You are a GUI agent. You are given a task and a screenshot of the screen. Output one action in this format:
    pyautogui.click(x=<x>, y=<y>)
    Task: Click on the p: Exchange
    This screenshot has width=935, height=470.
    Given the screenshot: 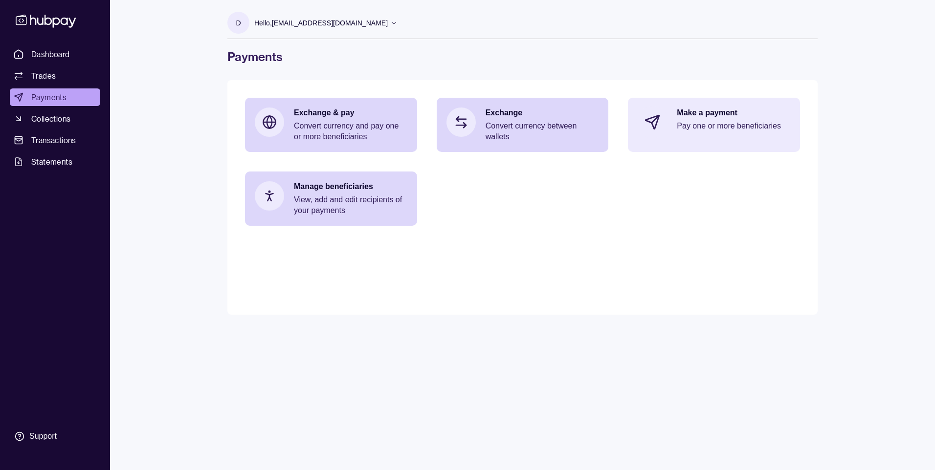 What is the action you would take?
    pyautogui.click(x=542, y=113)
    